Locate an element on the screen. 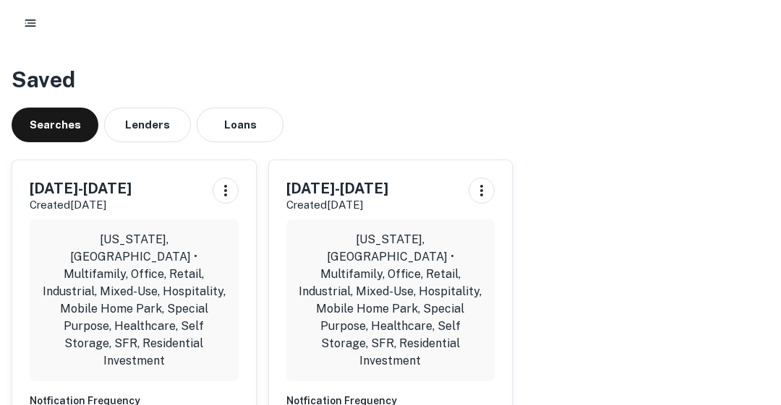 Image resolution: width=781 pixels, height=405 pixels. div: Chat Widget is located at coordinates (744, 324).